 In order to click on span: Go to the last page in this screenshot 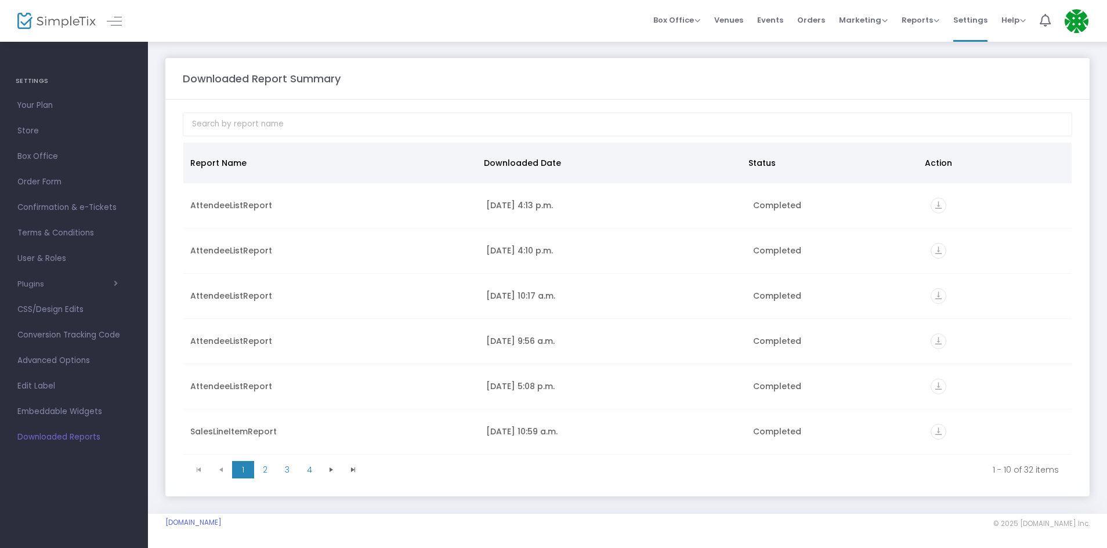, I will do `click(353, 470)`.